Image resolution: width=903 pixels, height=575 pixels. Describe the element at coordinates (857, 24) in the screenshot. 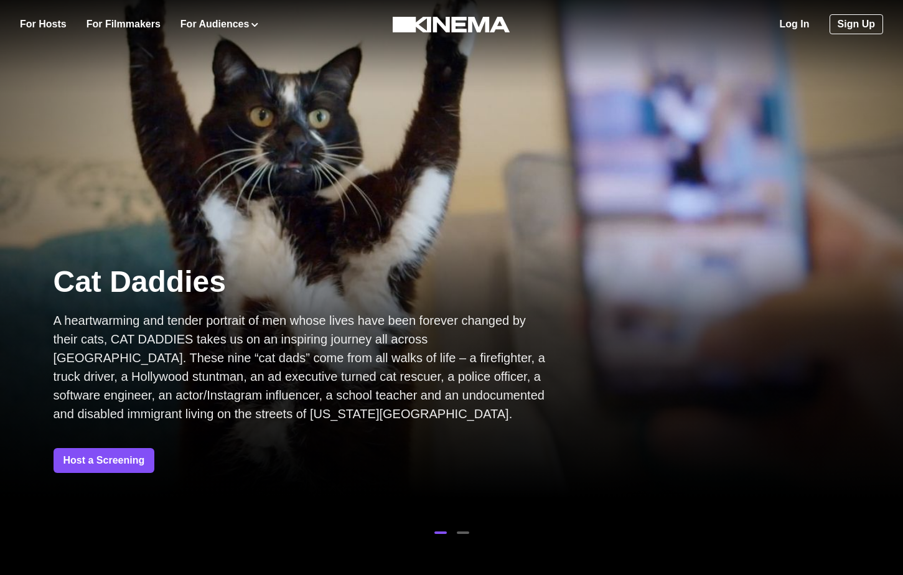

I see `a: Sign Up` at that location.